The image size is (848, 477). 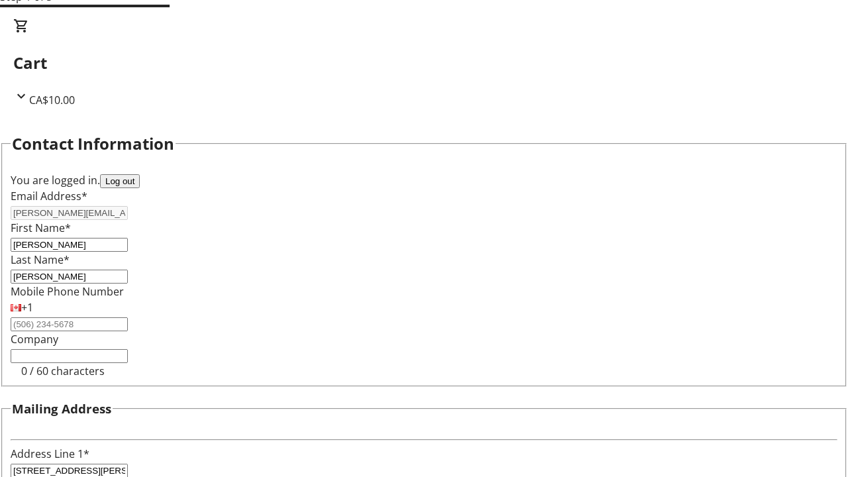 I want to click on button: Log out, so click(x=120, y=181).